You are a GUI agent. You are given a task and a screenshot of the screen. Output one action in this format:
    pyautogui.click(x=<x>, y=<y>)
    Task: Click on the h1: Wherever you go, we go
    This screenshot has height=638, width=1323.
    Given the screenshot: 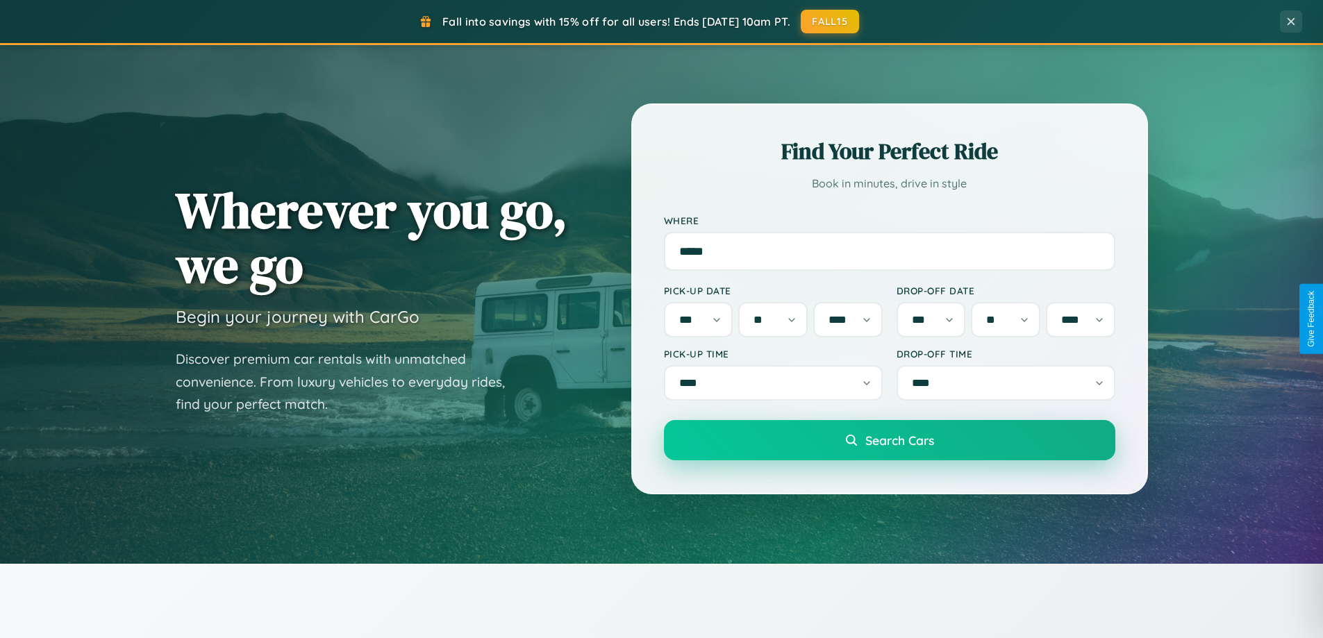 What is the action you would take?
    pyautogui.click(x=372, y=237)
    